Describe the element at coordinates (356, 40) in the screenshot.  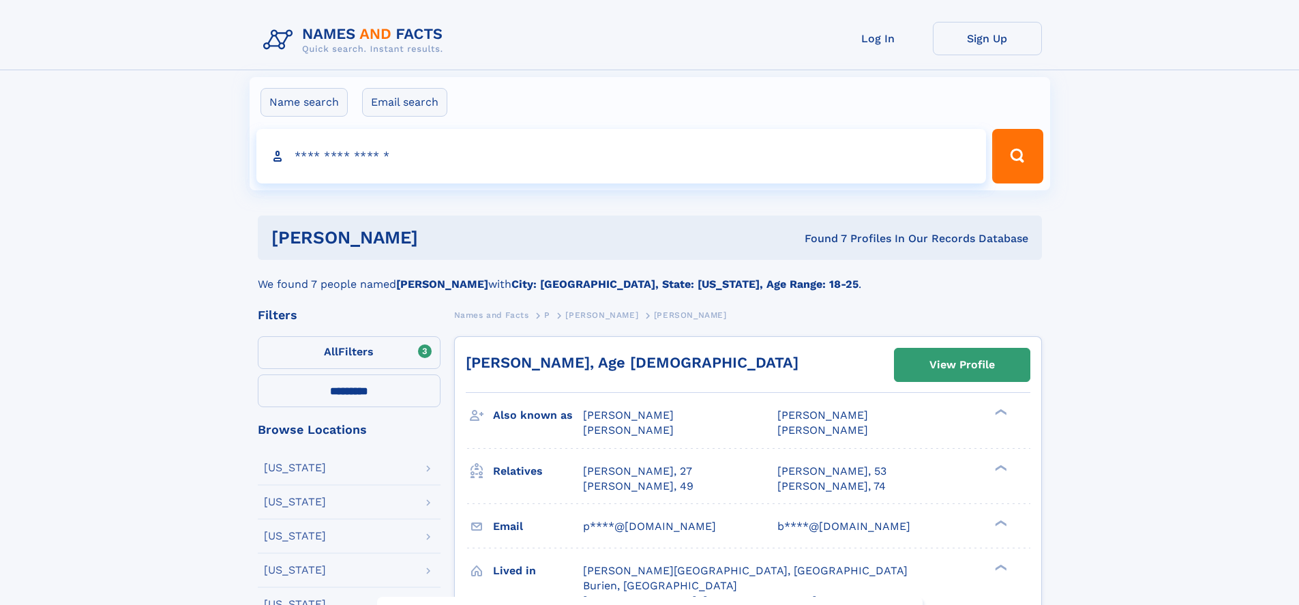
I see `img: Logo Names and Facts` at that location.